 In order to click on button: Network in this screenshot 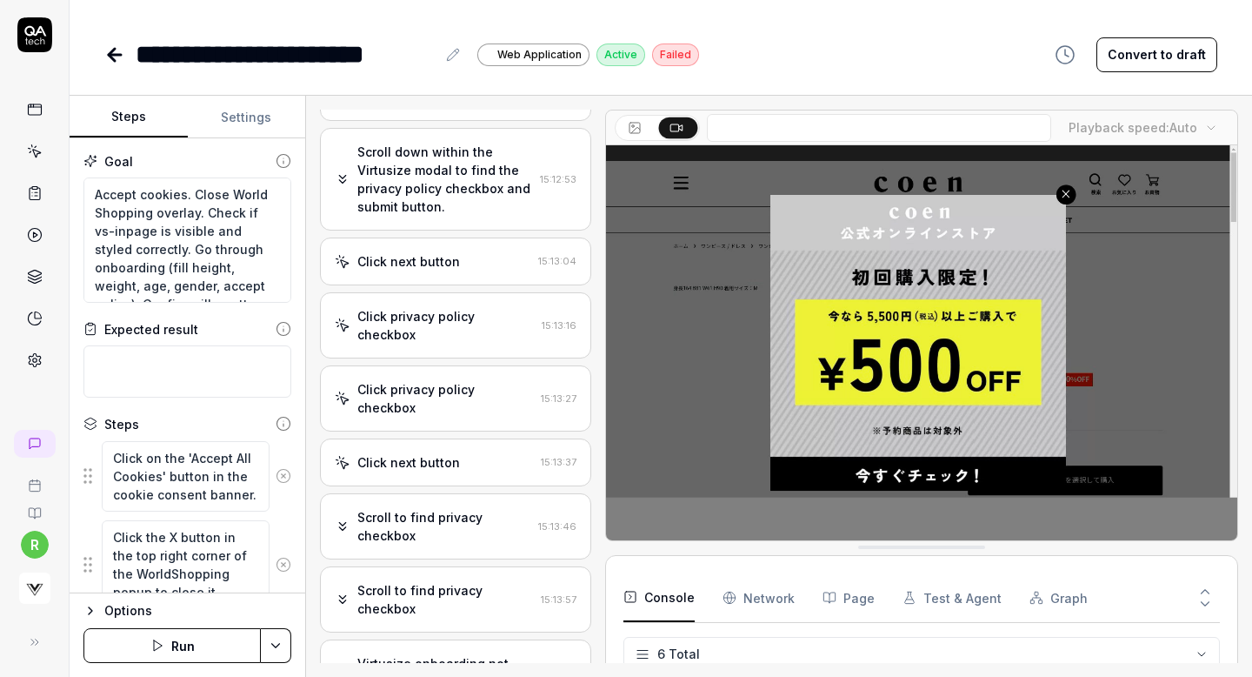, I will do `click(758, 598)`.